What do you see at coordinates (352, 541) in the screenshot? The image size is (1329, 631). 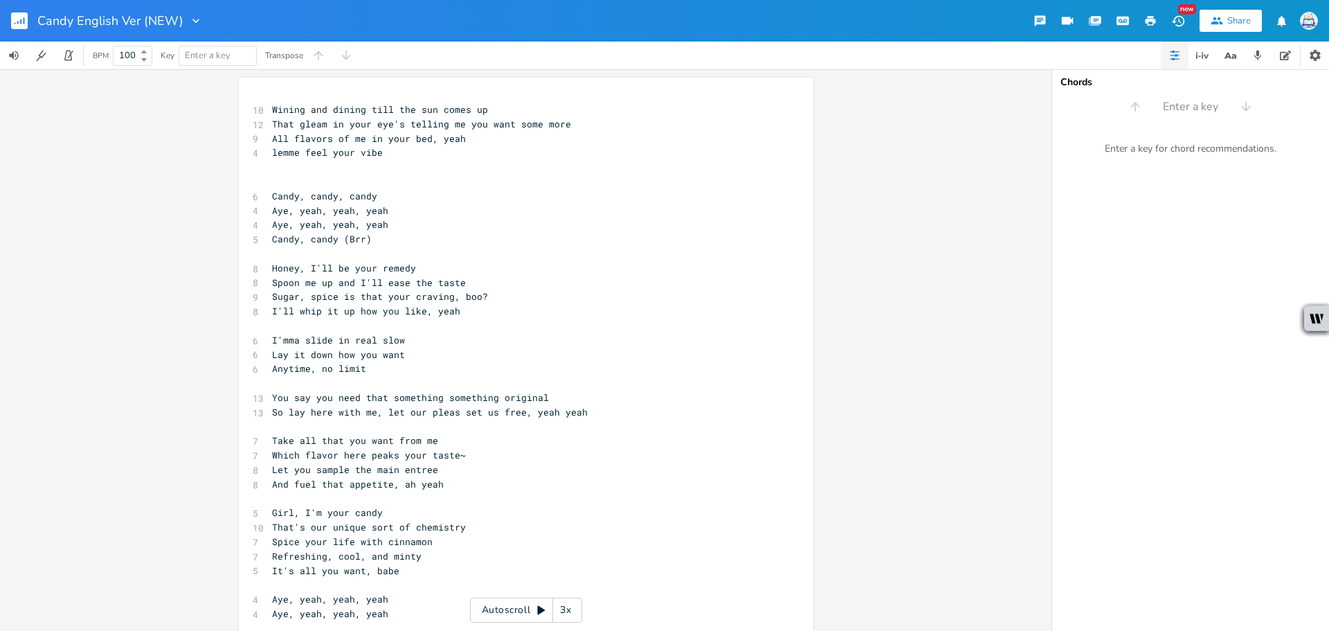 I see `span: Spice your life with cinnamon` at bounding box center [352, 541].